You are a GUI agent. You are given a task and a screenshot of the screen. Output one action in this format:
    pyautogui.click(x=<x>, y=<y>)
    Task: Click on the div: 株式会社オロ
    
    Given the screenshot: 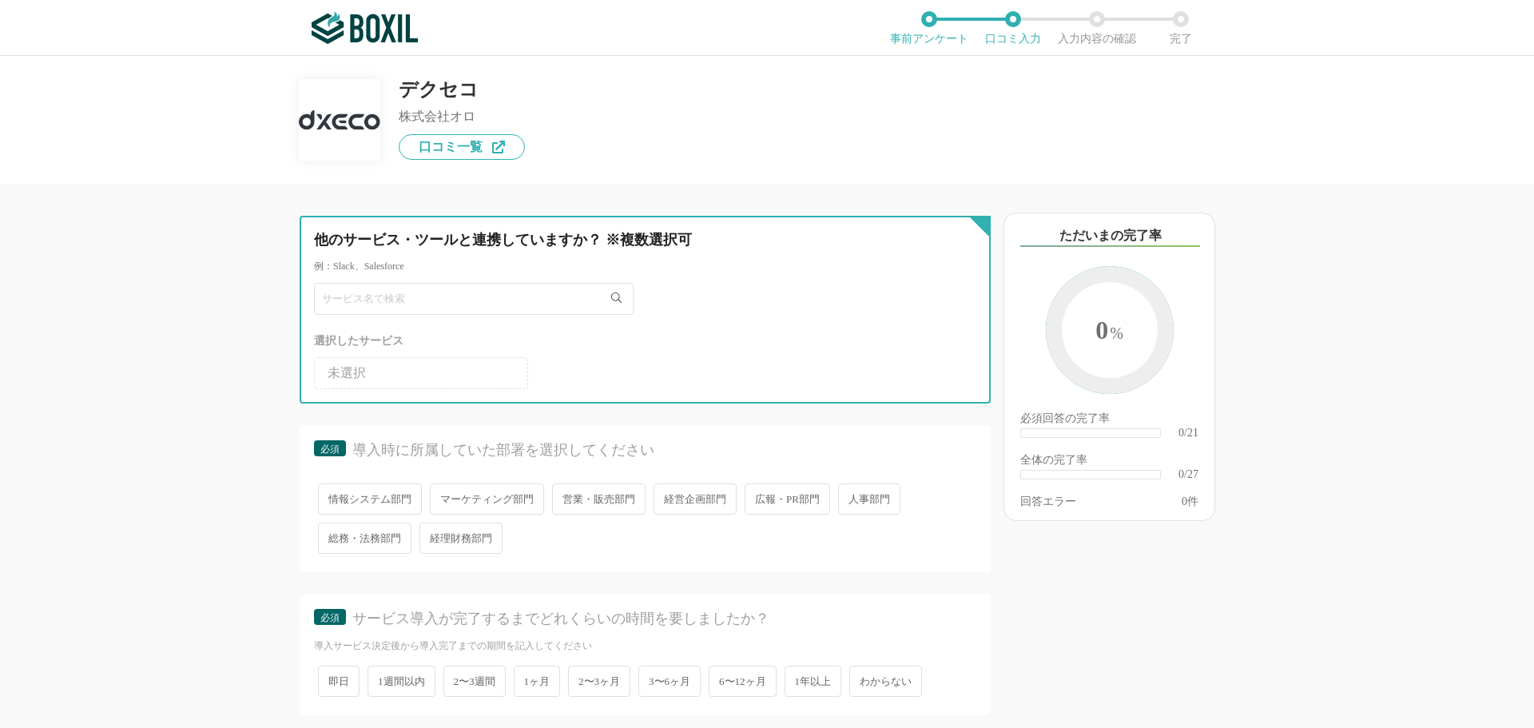 What is the action you would take?
    pyautogui.click(x=462, y=117)
    